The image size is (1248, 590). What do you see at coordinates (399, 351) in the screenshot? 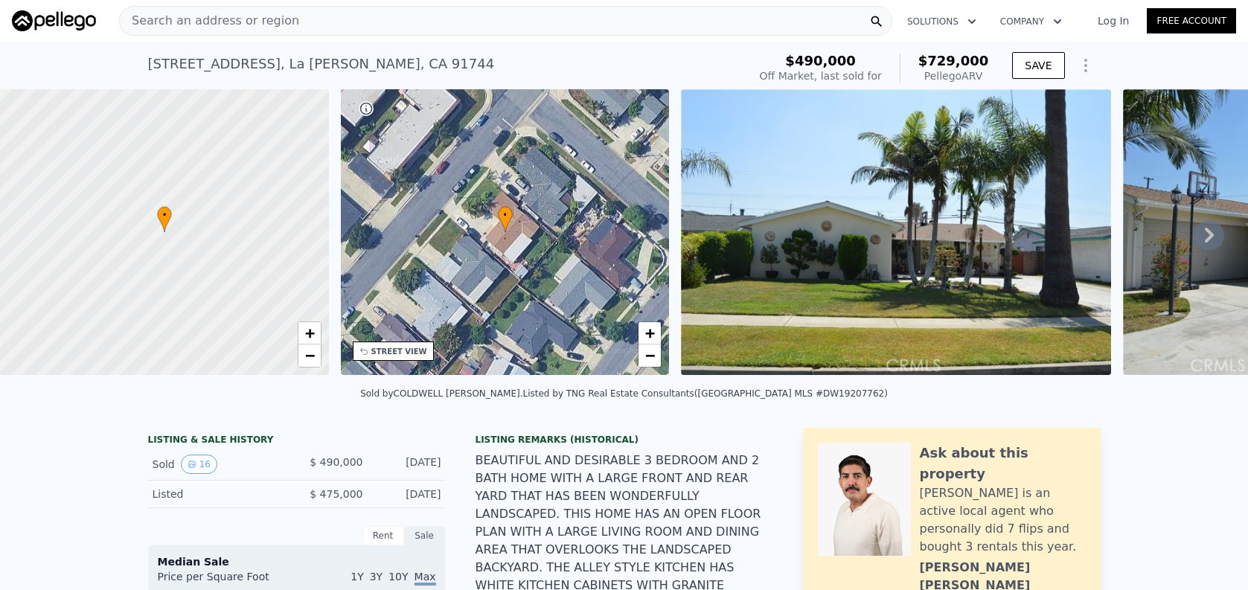
I see `div: STREET VIEW` at bounding box center [399, 351].